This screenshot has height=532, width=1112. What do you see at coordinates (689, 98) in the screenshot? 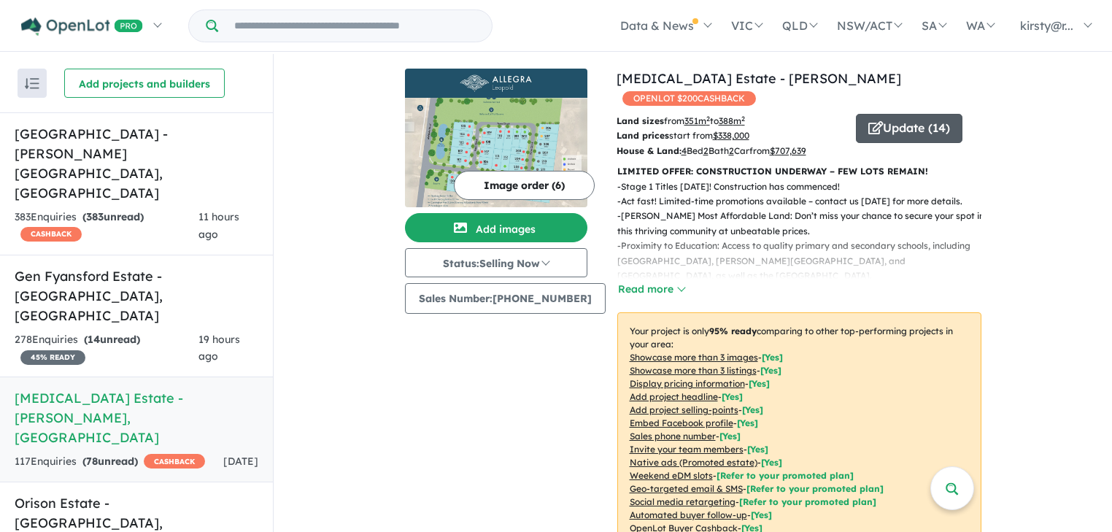
I see `span: OPENLOT $ 200 CASHBACK` at bounding box center [689, 98].